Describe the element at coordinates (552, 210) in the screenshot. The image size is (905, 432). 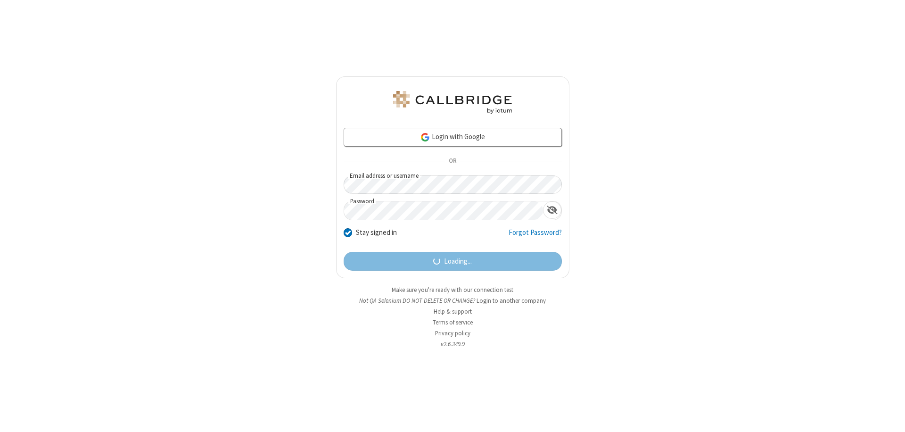
I see `div: Show password` at that location.